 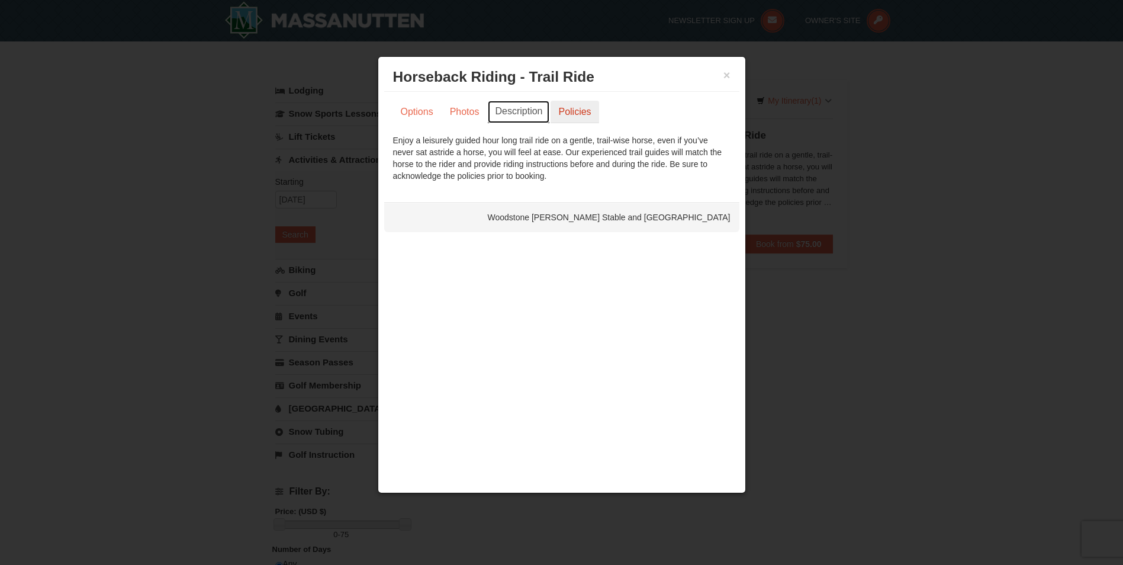 I want to click on a: Options, so click(x=417, y=112).